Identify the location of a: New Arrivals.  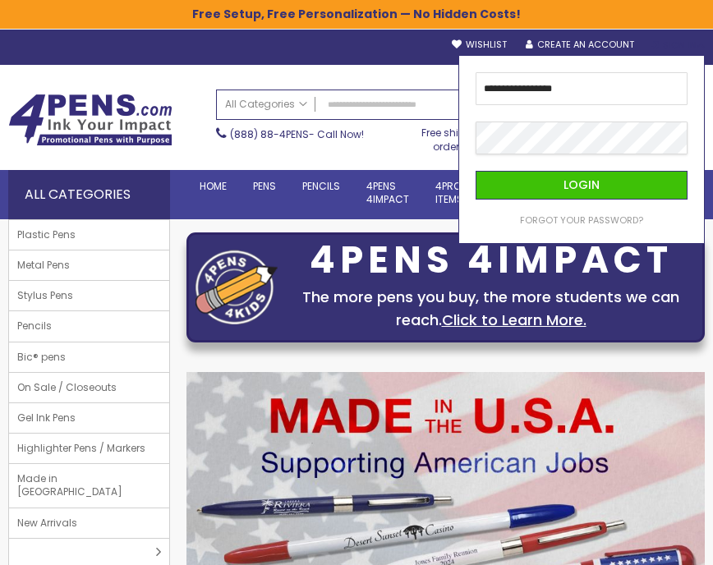
(89, 523).